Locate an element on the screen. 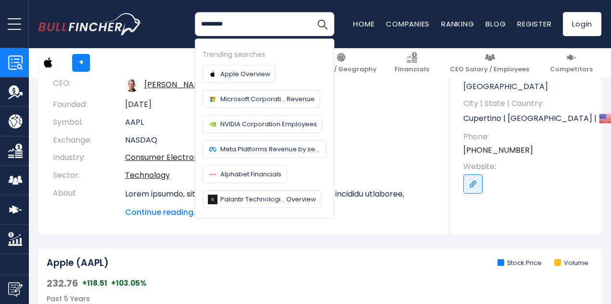 This screenshot has width=611, height=304. li: Stock Price is located at coordinates (520, 263).